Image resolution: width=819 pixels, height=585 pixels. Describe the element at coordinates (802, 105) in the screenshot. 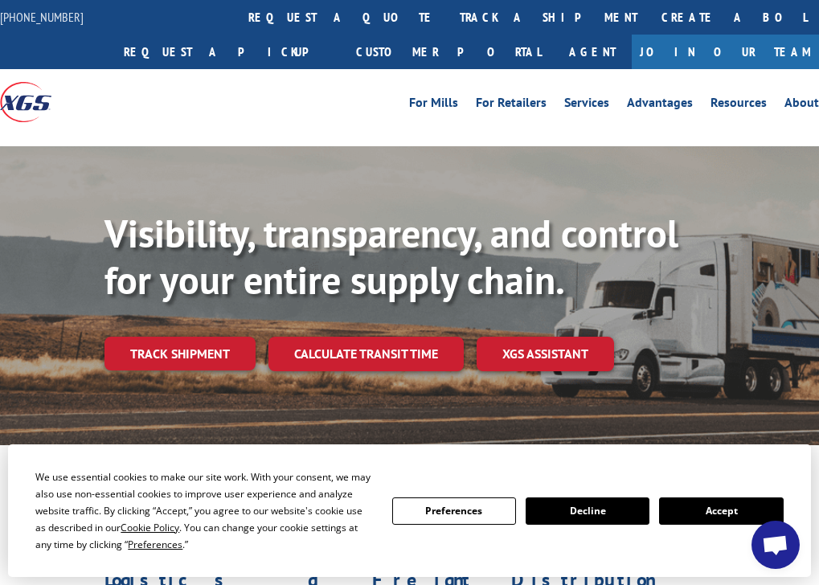

I see `a: About` at that location.